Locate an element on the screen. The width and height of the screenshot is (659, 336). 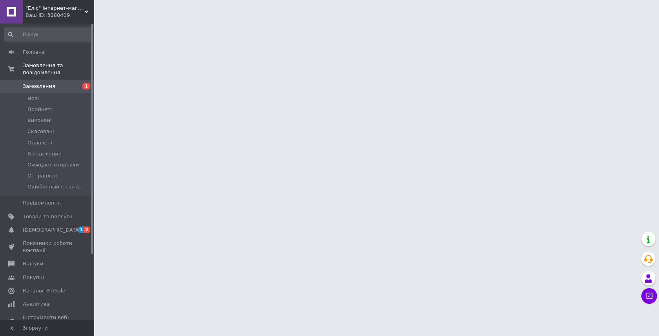
span: Ожидает отправки is located at coordinates (53, 165).